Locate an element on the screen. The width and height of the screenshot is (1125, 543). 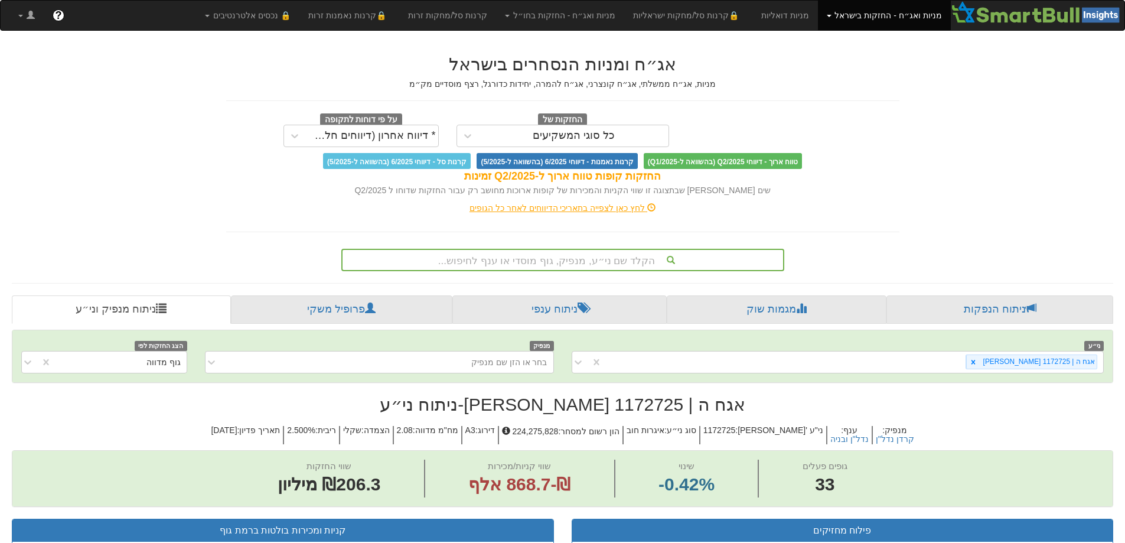
font: החזקות קופות טווח ארוך ל-Q2/2025 זמינות is located at coordinates (562, 176).